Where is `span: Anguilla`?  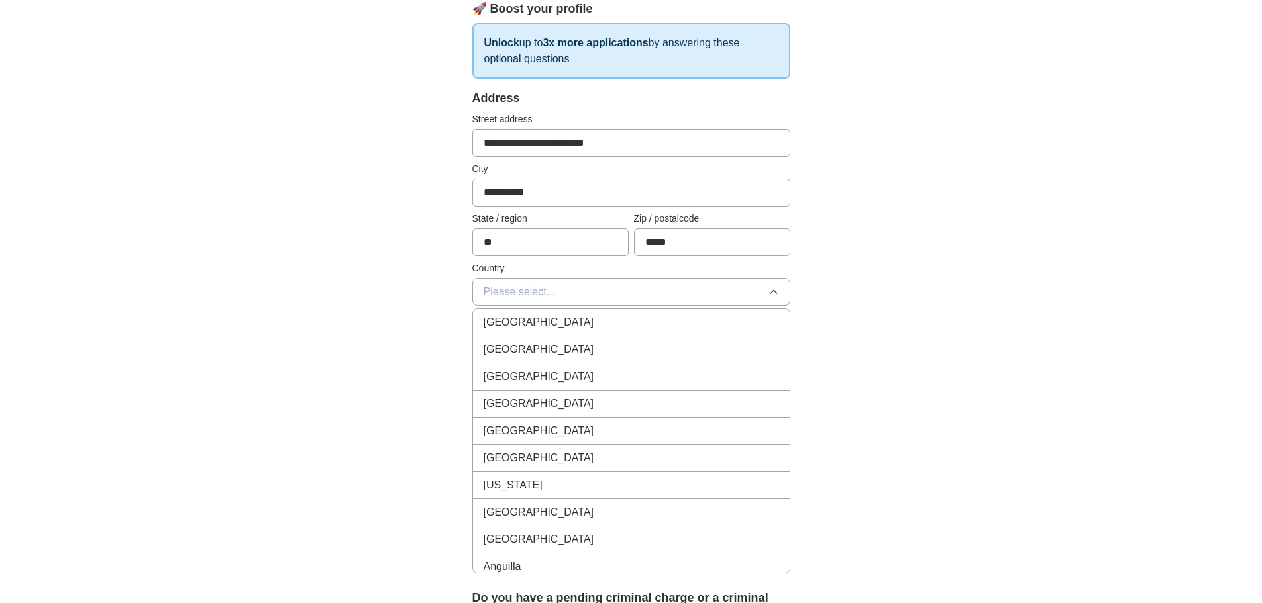 span: Anguilla is located at coordinates (502, 567).